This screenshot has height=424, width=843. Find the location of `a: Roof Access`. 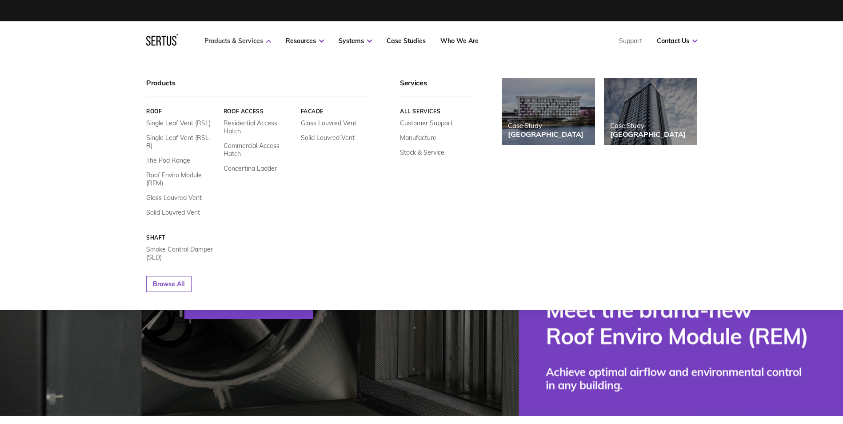

a: Roof Access is located at coordinates (258, 111).